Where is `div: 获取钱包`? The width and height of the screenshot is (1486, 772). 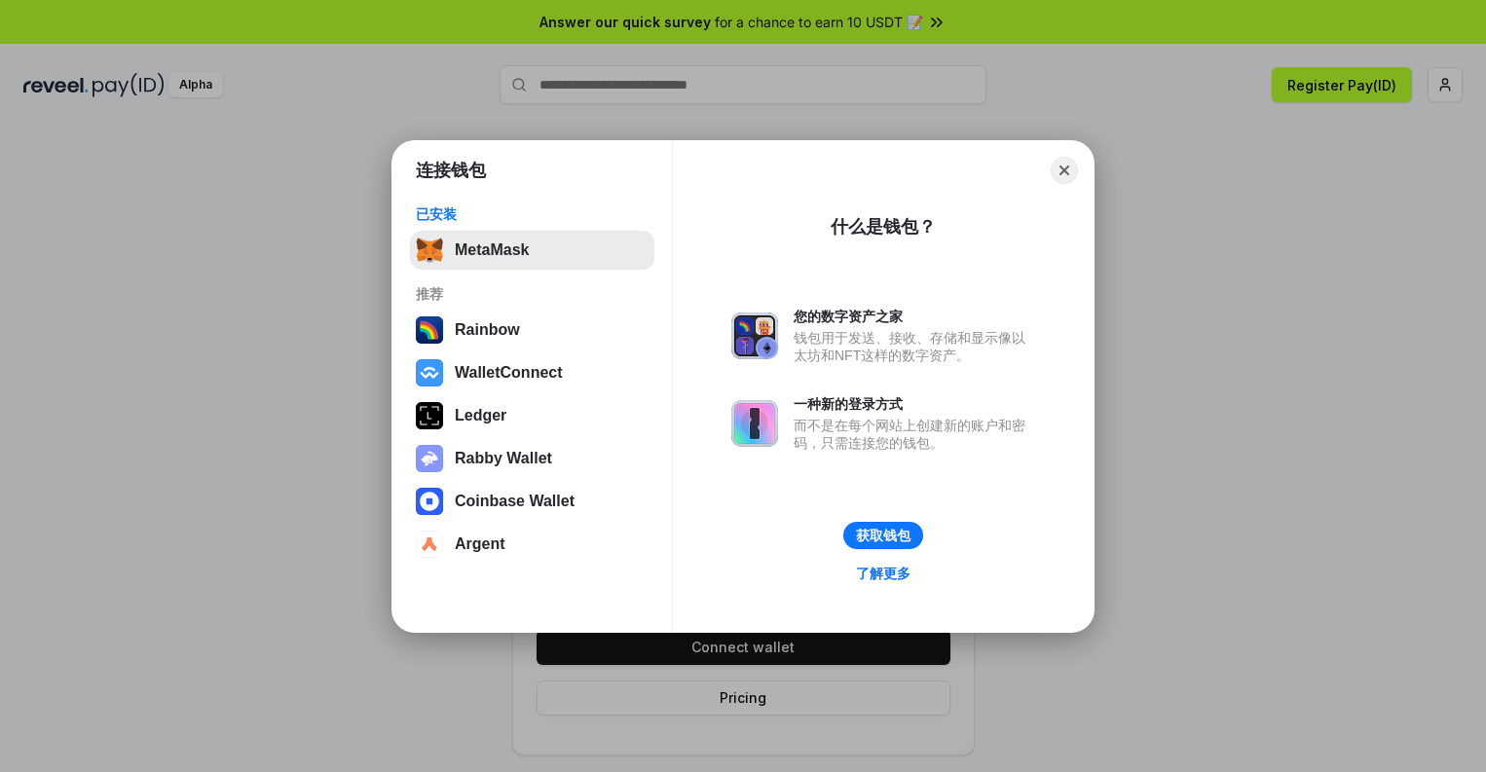
div: 获取钱包 is located at coordinates (883, 536).